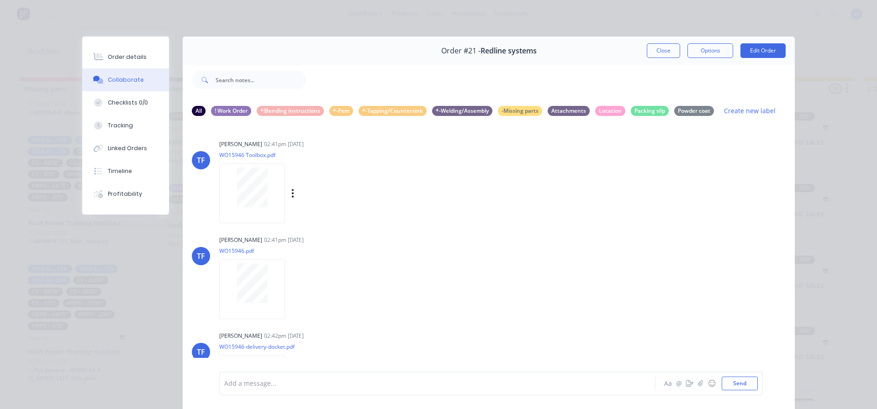 The width and height of the screenshot is (877, 409). What do you see at coordinates (392, 111) in the screenshot?
I see `div: *-Tapping/Countersink` at bounding box center [392, 111].